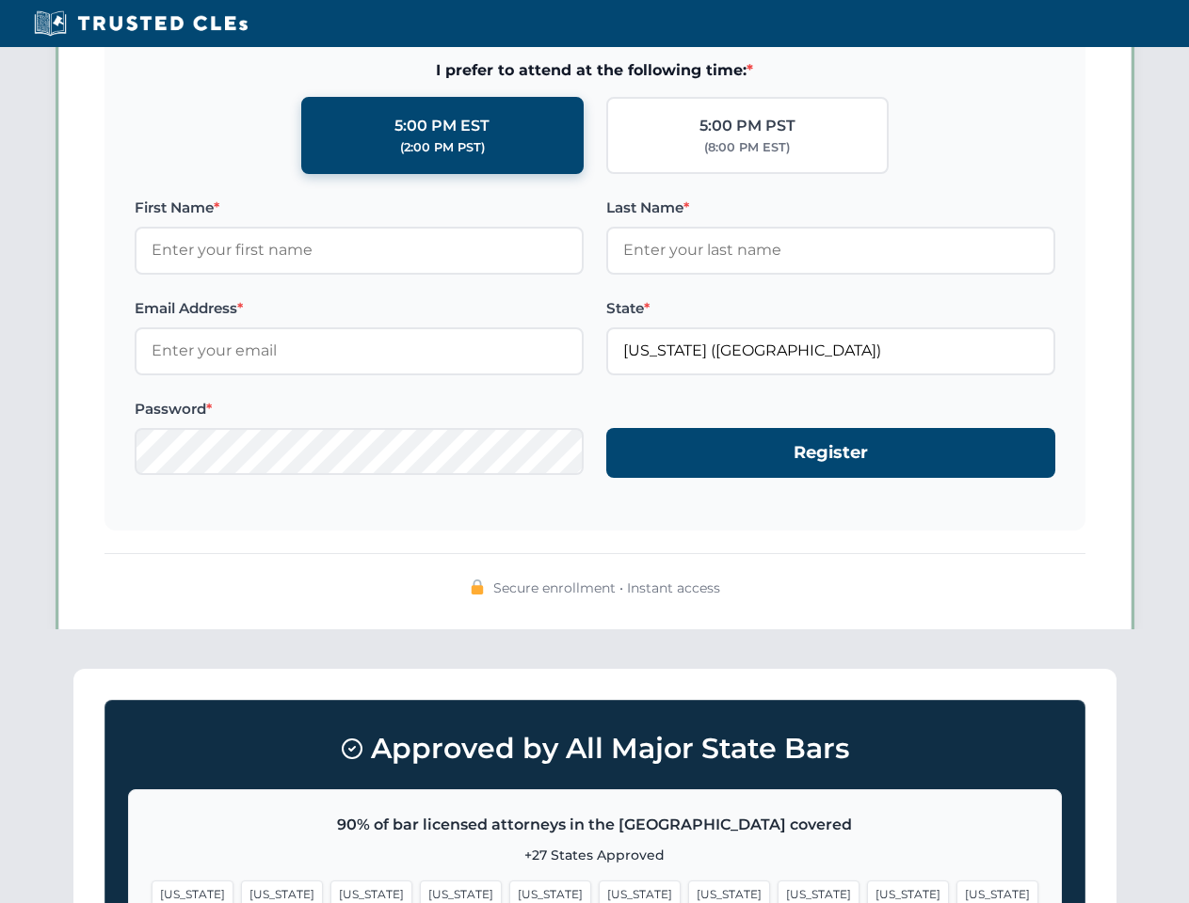 The image size is (1189, 903). I want to click on label: Last Name, so click(830, 208).